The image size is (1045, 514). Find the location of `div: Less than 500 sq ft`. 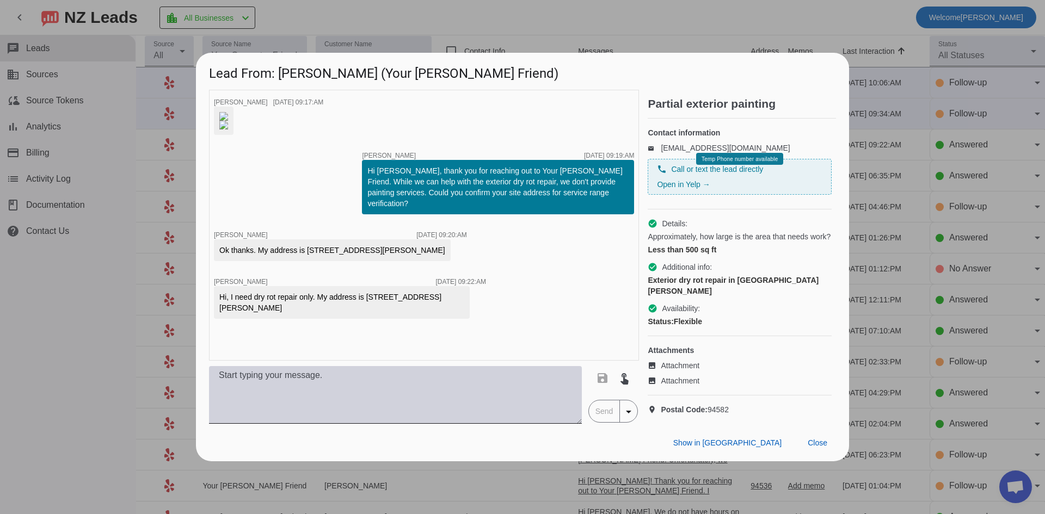

div: Less than 500 sq ft is located at coordinates (739, 250).